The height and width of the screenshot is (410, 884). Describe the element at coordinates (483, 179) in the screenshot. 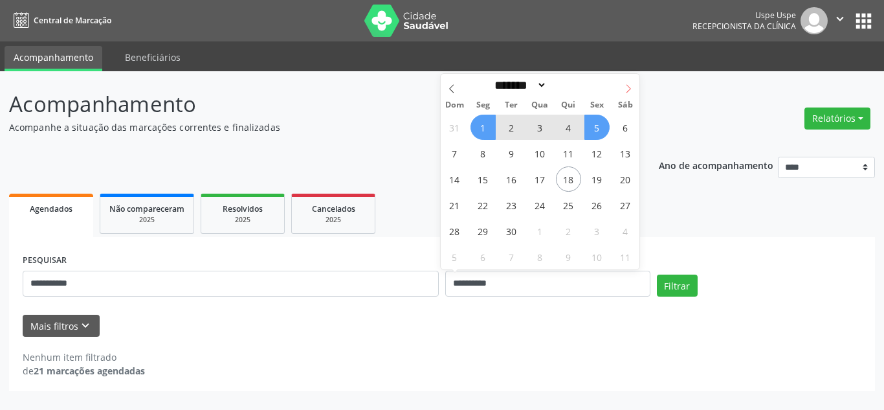

I see `span: Setembro 15, 2025` at that location.